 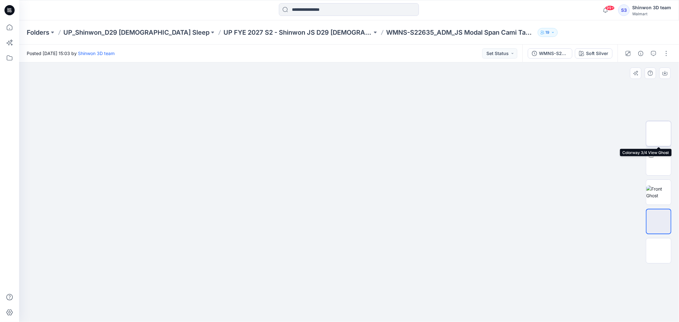 I want to click on button: Soft Silver, so click(x=594, y=53).